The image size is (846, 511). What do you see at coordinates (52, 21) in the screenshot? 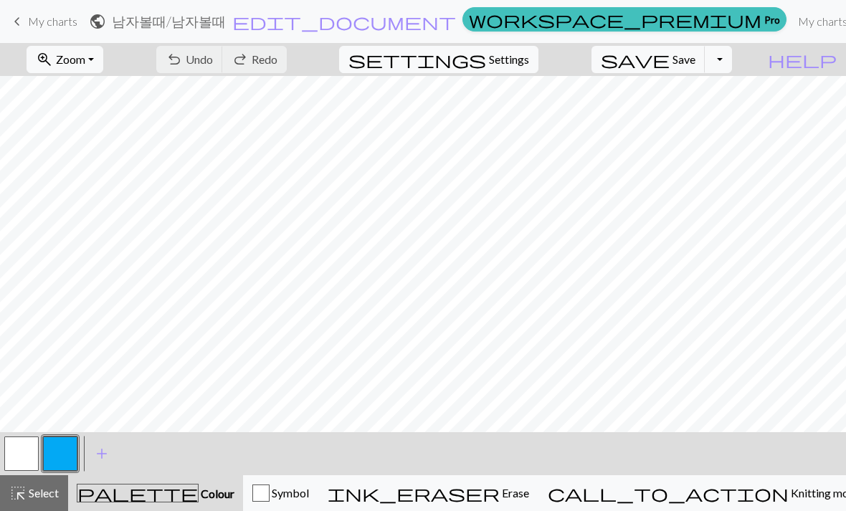
I see `span: My charts` at bounding box center [52, 21].